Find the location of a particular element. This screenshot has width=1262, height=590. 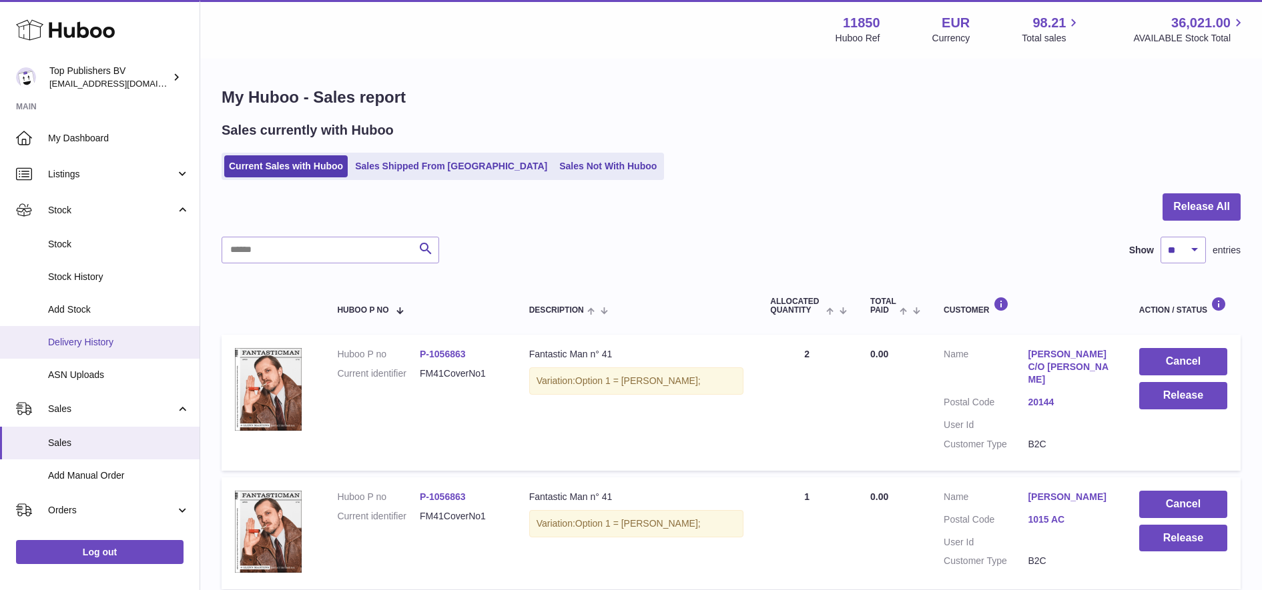

a: 98.21 Total sales is located at coordinates (1051, 29).